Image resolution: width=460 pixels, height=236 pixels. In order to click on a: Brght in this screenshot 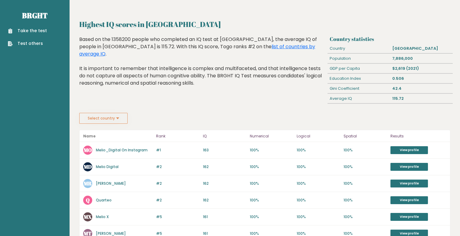, I will do `click(35, 15)`.